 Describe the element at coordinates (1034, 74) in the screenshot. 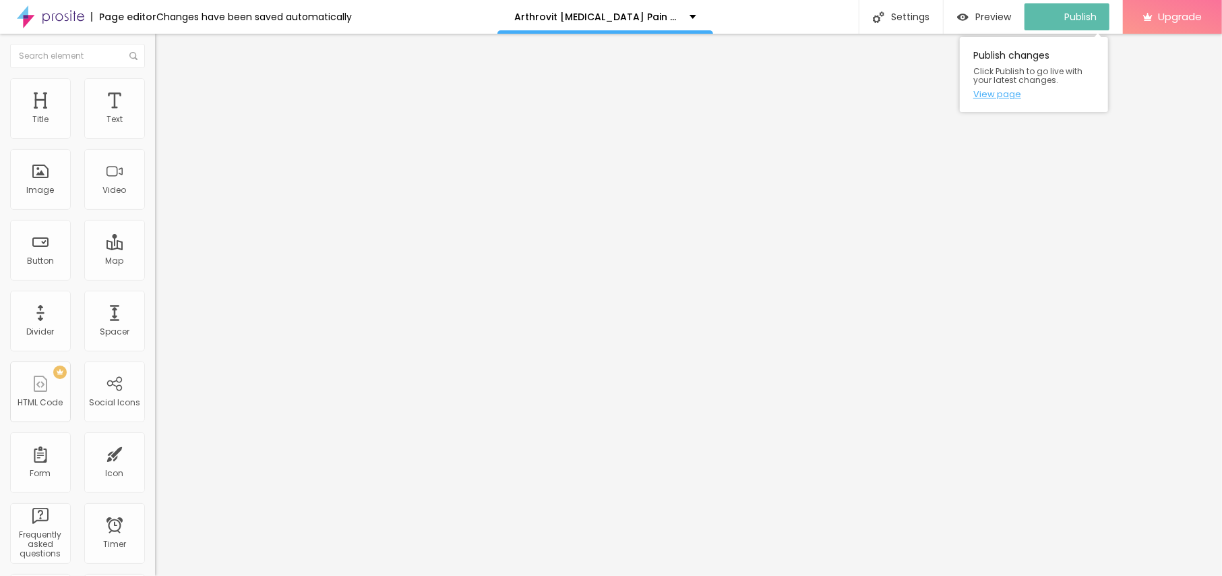

I see `div: Publish changes` at that location.